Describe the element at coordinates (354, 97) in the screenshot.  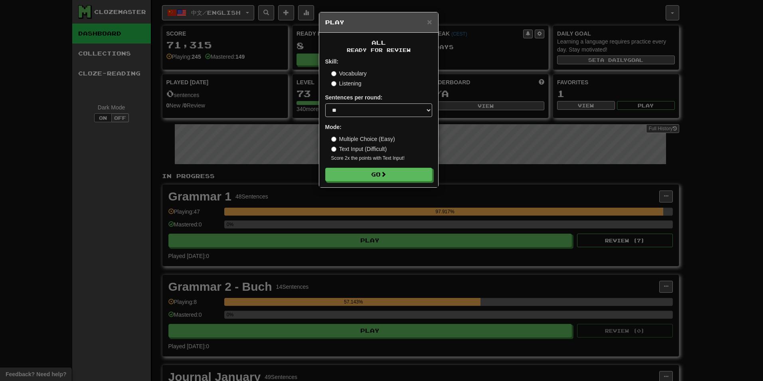
I see `label: Sentences per round:` at that location.